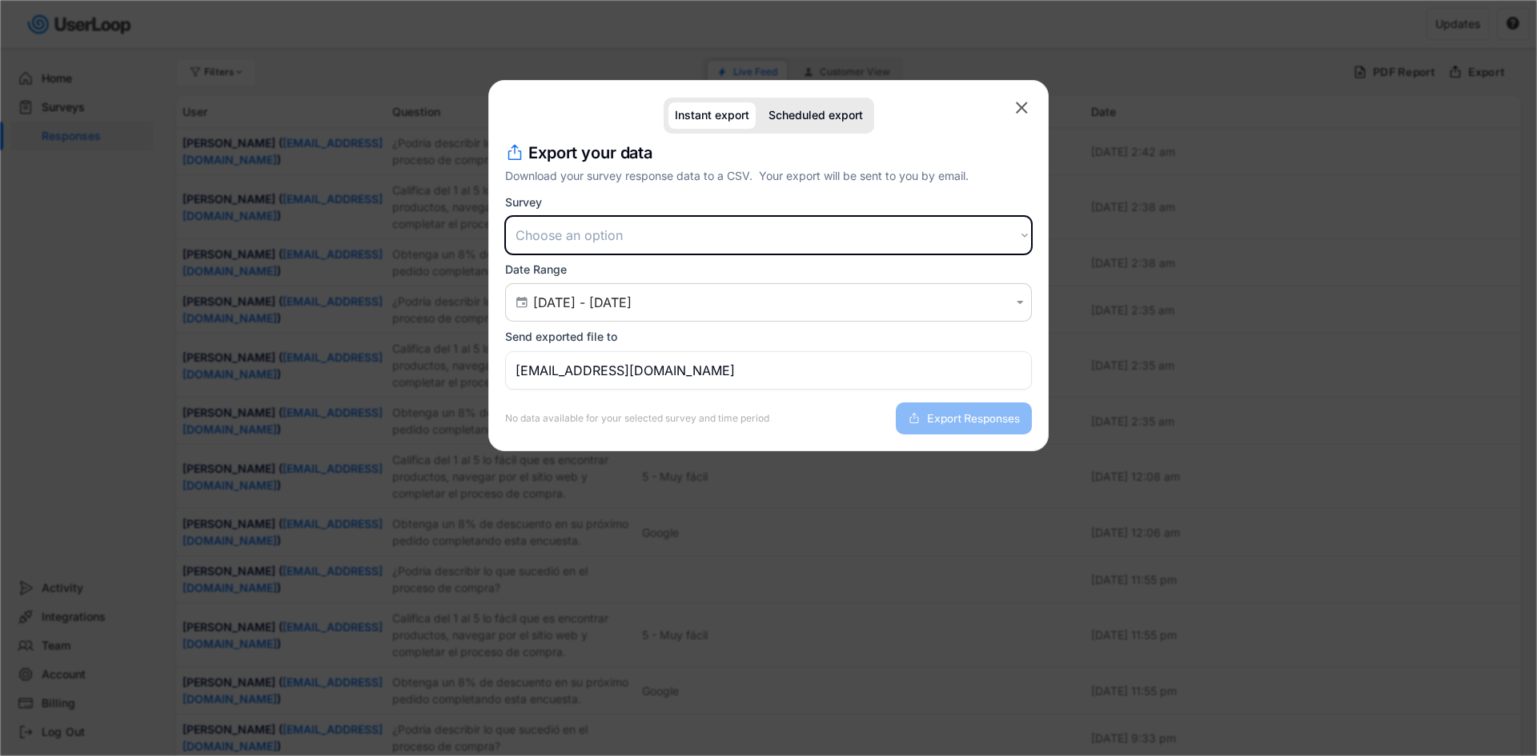 The width and height of the screenshot is (1537, 756). I want to click on div: Instant export, so click(712, 115).